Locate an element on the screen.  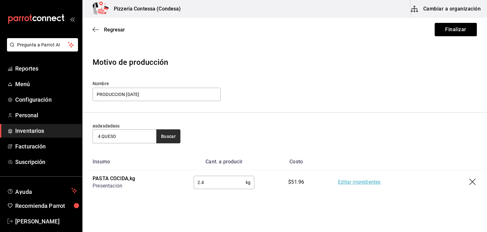
span: $51.96 is located at coordinates (296, 181).